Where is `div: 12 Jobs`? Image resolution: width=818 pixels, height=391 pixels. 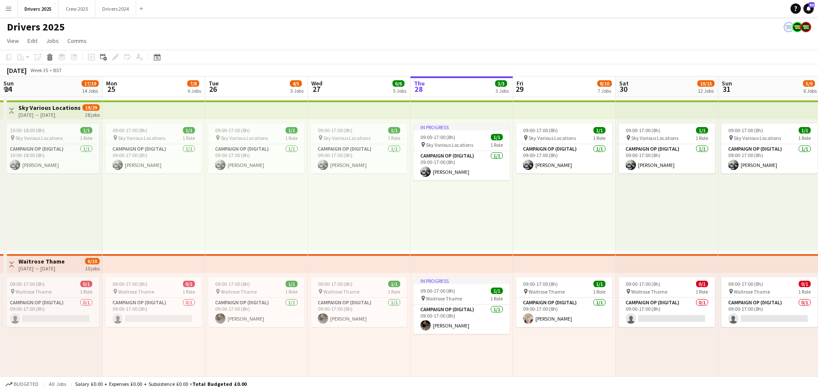
div: 12 Jobs is located at coordinates (706, 91).